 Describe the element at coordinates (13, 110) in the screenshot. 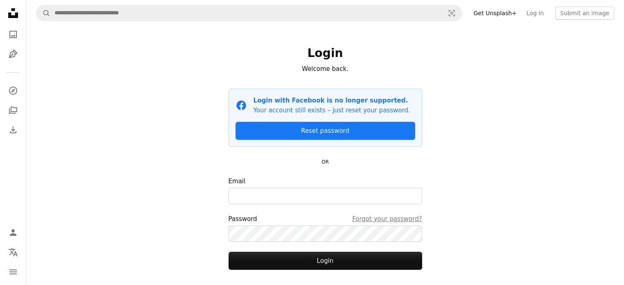

I see `a: Collections` at that location.